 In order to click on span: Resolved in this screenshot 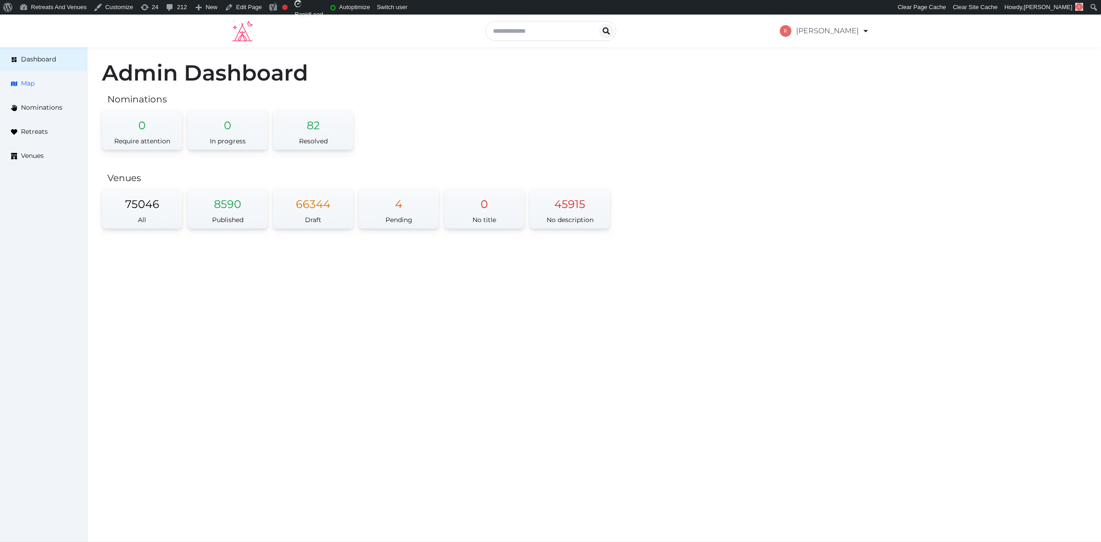, I will do `click(313, 141)`.